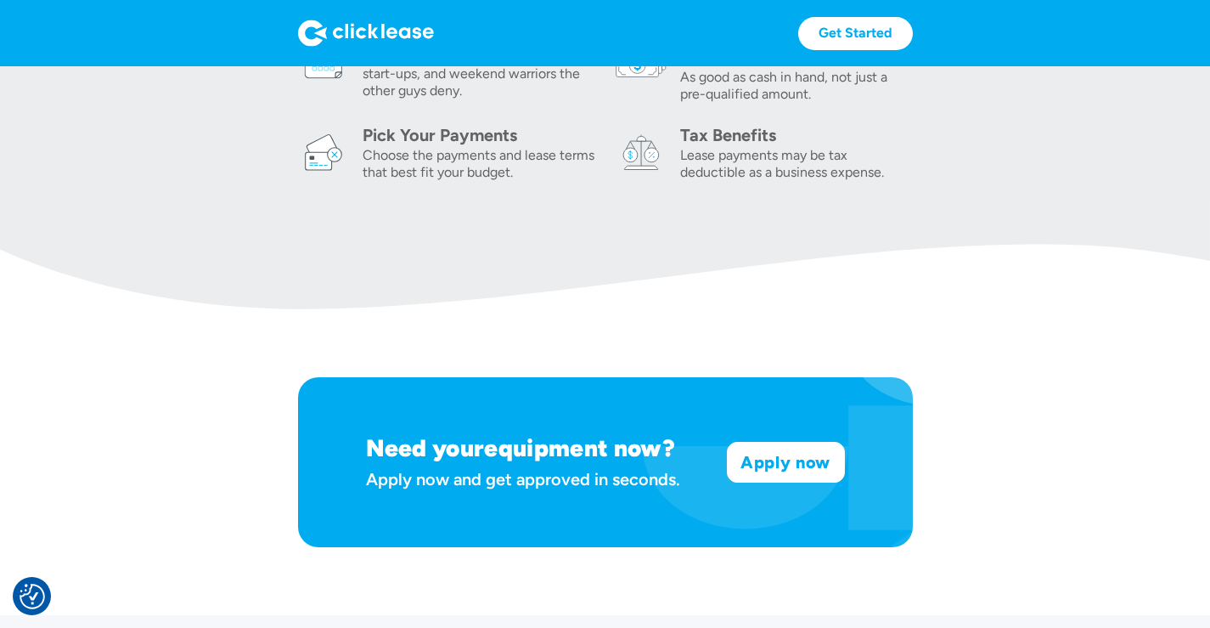 The image size is (1210, 628). What do you see at coordinates (797, 135) in the screenshot?
I see `div: Tax Benefits` at bounding box center [797, 135].